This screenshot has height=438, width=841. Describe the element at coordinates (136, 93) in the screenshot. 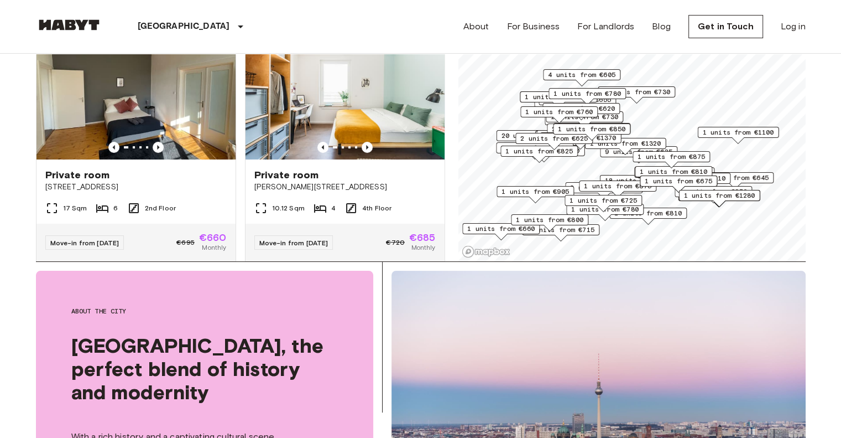

I see `img: Marketing picture of unit DE-01-030-05H` at that location.